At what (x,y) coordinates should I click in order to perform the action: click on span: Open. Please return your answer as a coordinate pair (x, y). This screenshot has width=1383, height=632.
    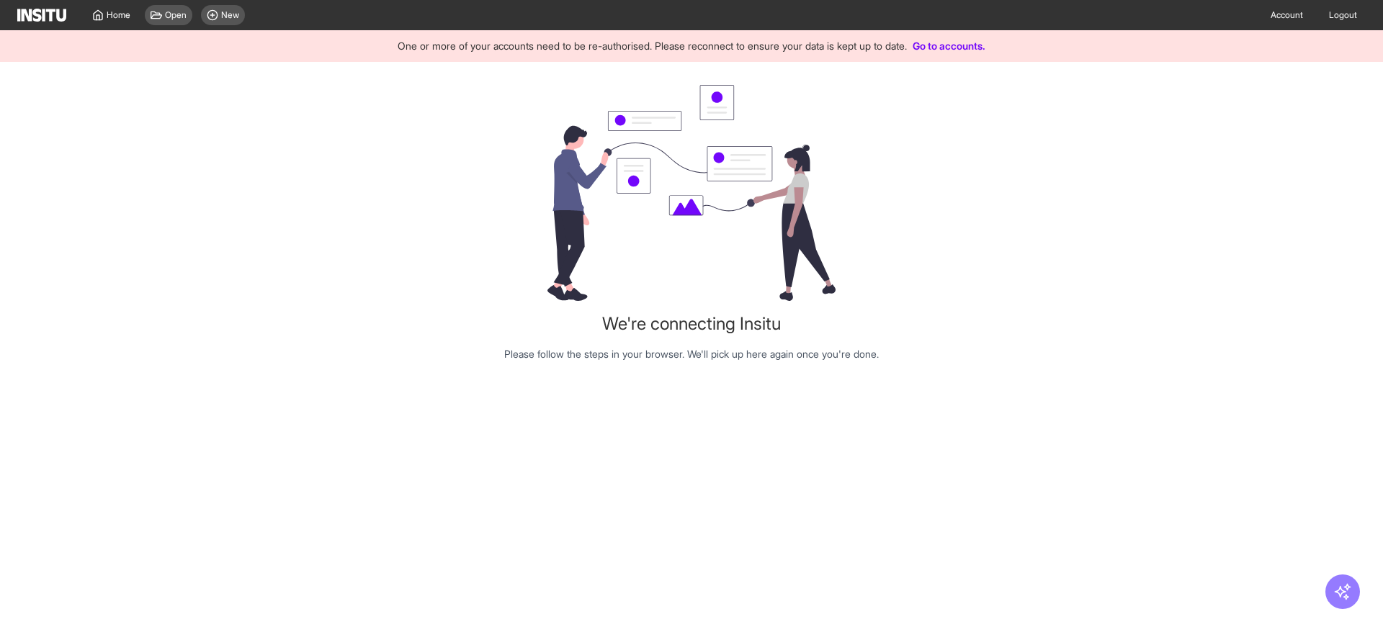
    Looking at the image, I should click on (176, 15).